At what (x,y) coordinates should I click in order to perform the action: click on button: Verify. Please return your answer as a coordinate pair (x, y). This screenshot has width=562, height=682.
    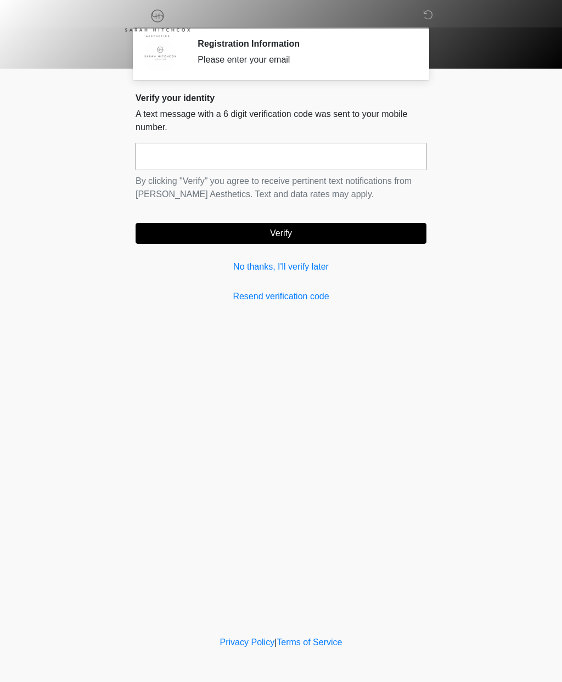
    Looking at the image, I should click on (281, 233).